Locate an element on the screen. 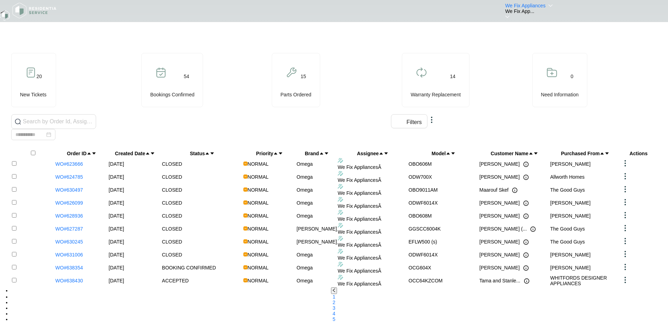 The height and width of the screenshot is (322, 668). a: WO#623666 is located at coordinates (69, 164).